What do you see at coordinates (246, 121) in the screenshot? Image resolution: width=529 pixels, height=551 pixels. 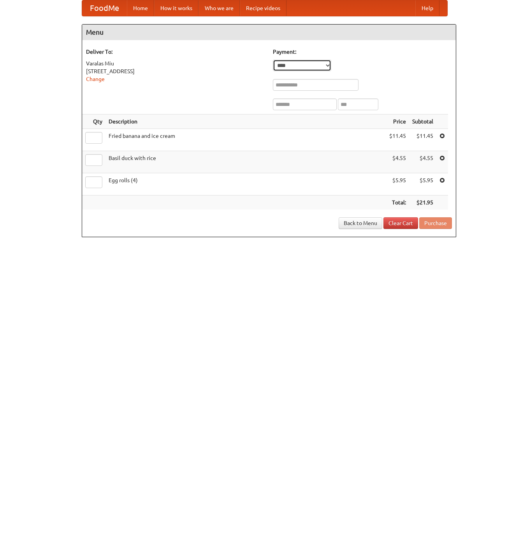 I see `th: Description` at bounding box center [246, 121].